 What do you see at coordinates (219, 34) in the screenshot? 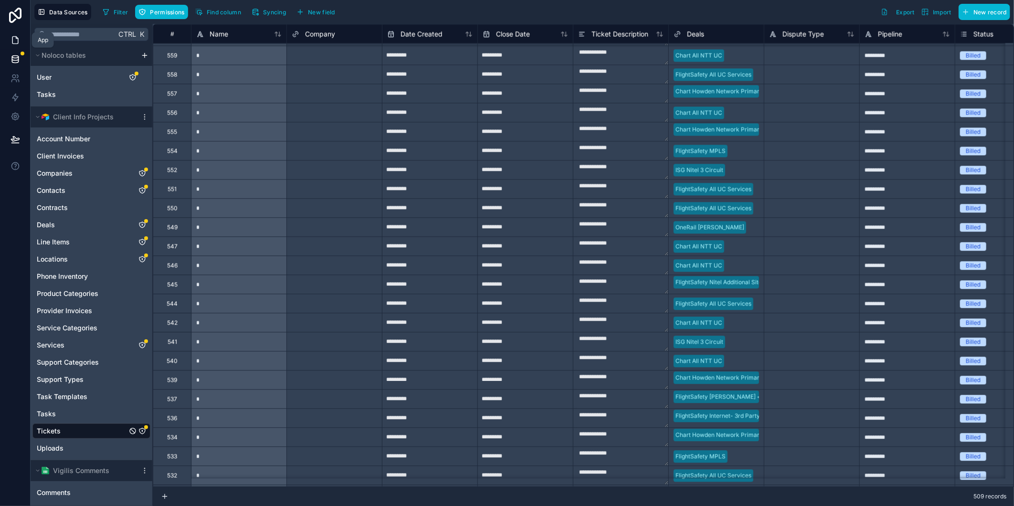
I see `span: Name` at bounding box center [219, 34].